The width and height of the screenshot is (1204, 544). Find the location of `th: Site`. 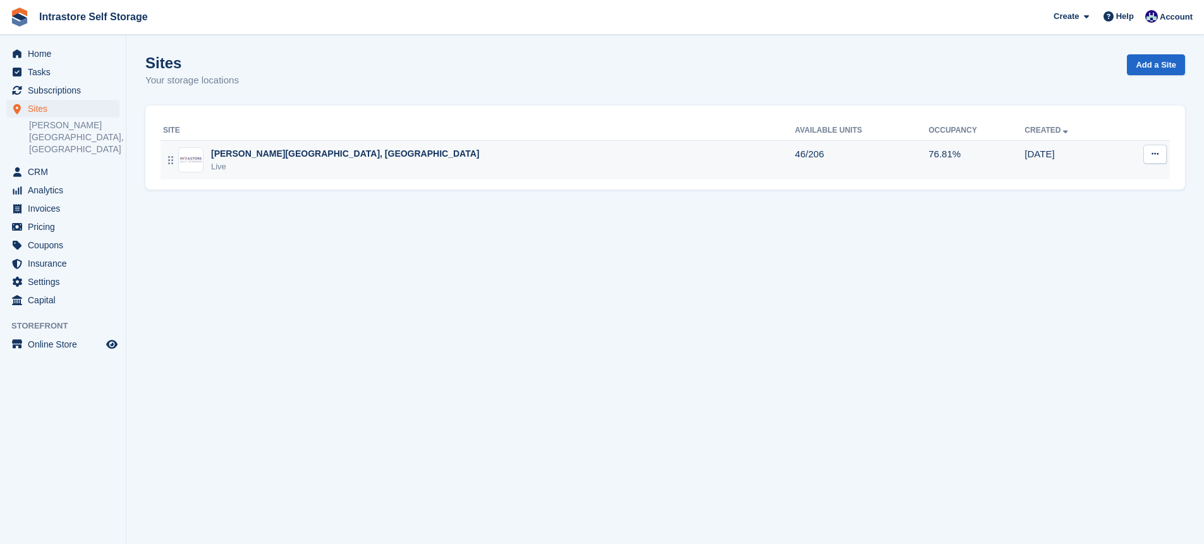

th: Site is located at coordinates (478, 131).